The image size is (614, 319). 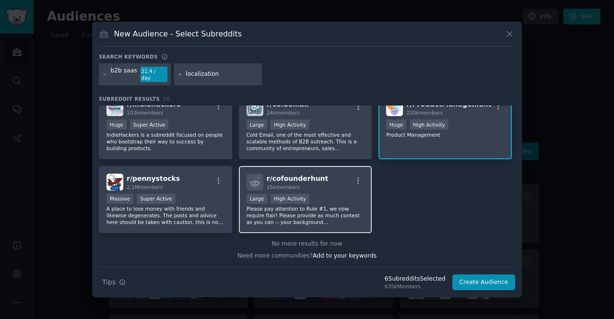 What do you see at coordinates (145, 113) in the screenshot?
I see `span: 103k members` at bounding box center [145, 113].